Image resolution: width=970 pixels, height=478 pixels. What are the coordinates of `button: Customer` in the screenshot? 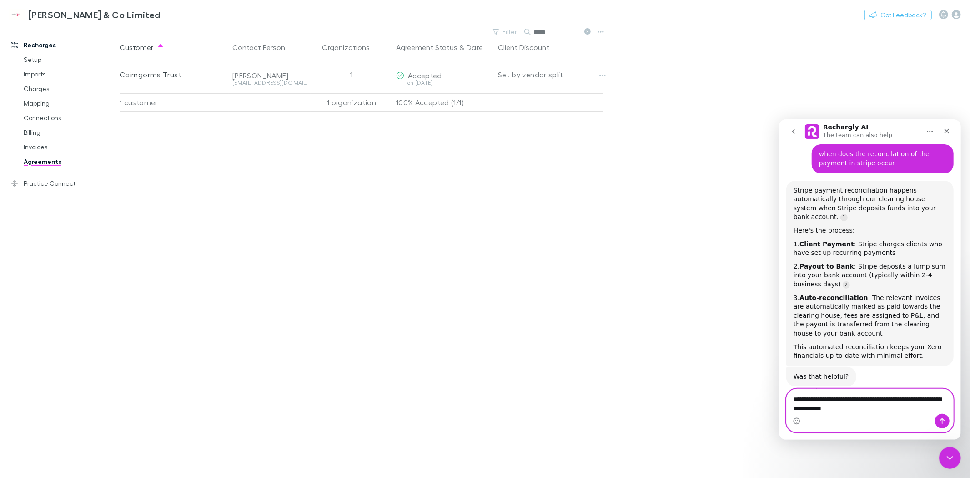 It's located at (142, 47).